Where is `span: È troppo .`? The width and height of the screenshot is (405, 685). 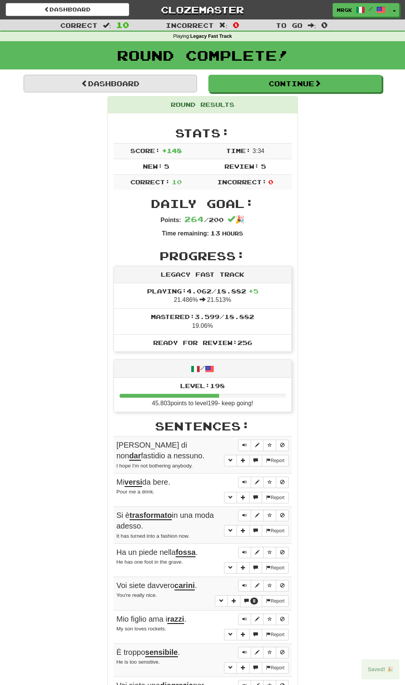
span: È troppo . is located at coordinates (148, 652).